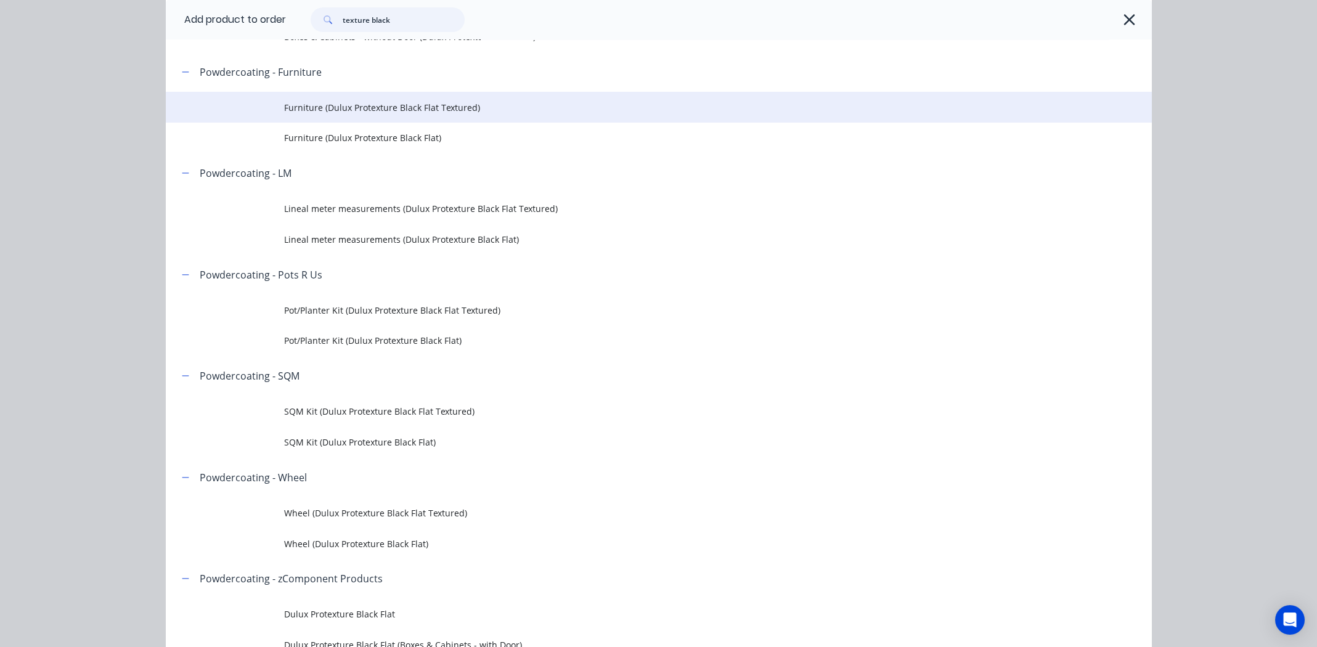  What do you see at coordinates (631, 543) in the screenshot?
I see `span: Wheel (Dulux Protexture Black Flat)` at bounding box center [631, 543].